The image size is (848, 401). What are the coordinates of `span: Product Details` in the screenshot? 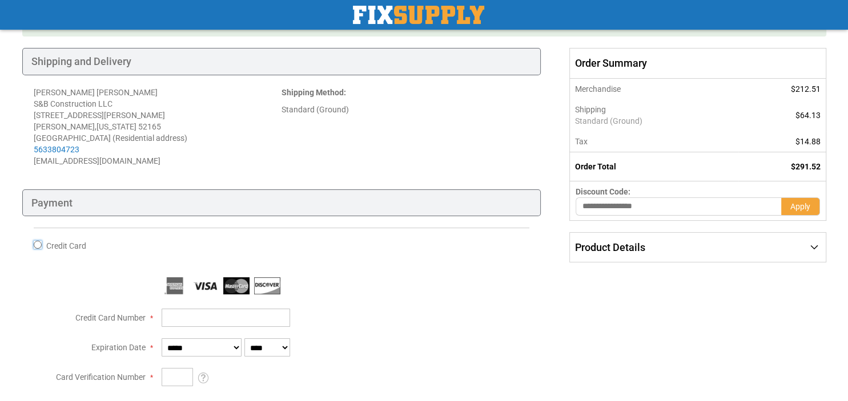 It's located at (610, 247).